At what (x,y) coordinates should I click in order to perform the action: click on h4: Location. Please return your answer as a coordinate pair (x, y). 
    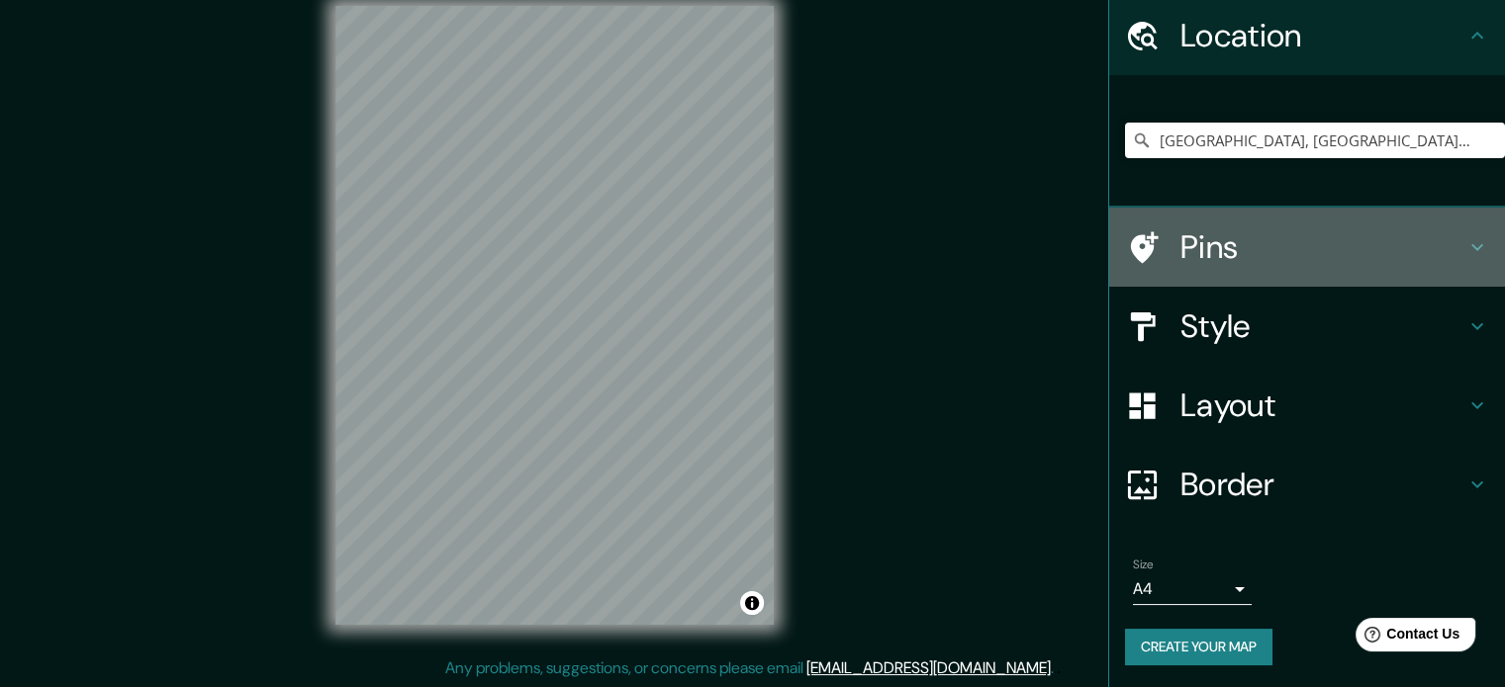
    Looking at the image, I should click on (1323, 36).